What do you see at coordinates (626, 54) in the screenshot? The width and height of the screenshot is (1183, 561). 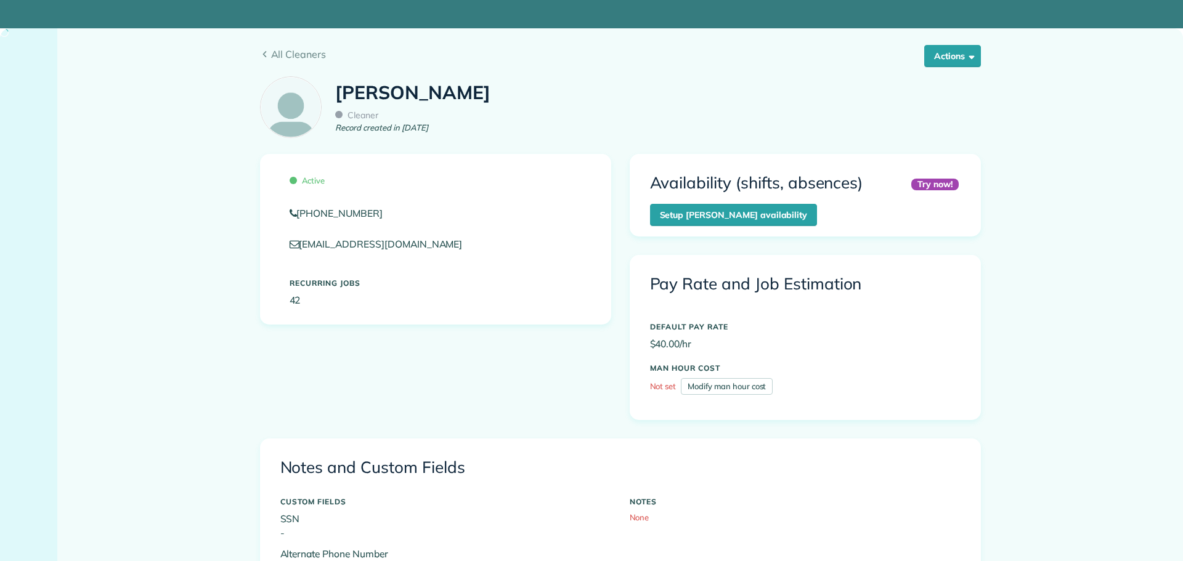 I see `span: All Cleaners` at bounding box center [626, 54].